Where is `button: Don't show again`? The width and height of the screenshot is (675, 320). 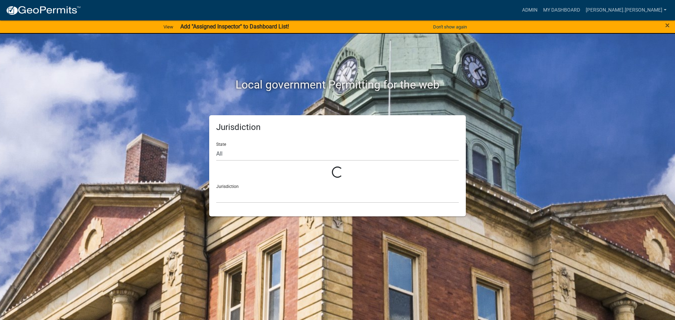 button: Don't show again is located at coordinates (450, 27).